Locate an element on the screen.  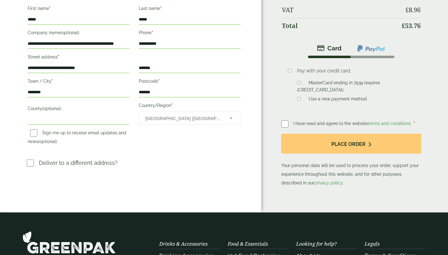
p: Deliver to a different address? is located at coordinates (78, 163).